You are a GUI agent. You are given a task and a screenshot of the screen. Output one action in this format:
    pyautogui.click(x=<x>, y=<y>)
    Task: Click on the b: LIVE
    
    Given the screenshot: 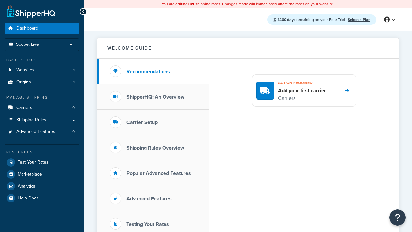 What is the action you would take?
    pyautogui.click(x=192, y=4)
    